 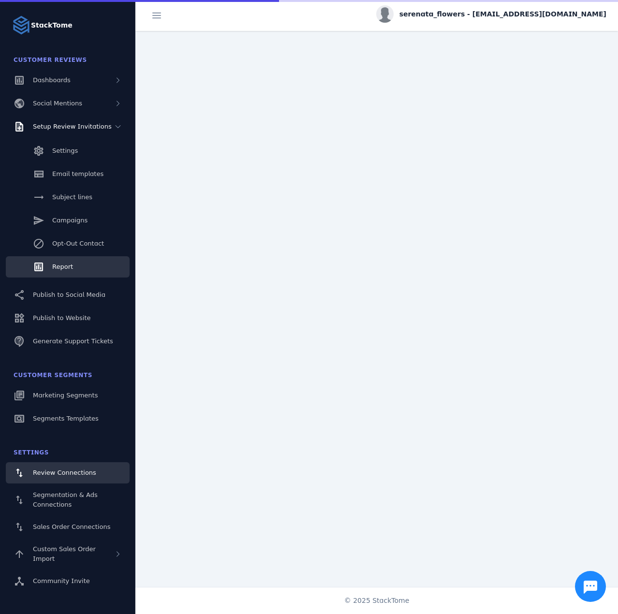 What do you see at coordinates (53, 375) in the screenshot?
I see `span: Customer Segments` at bounding box center [53, 375].